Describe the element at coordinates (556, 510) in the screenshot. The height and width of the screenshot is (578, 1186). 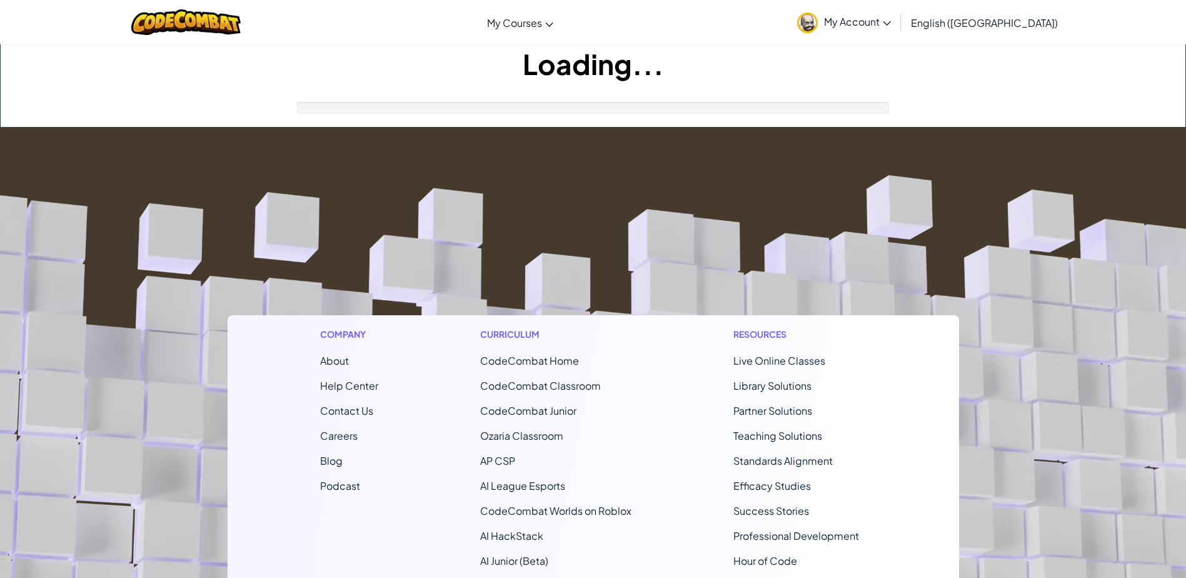
I see `a: CodeCombat Worlds on Roblox` at that location.